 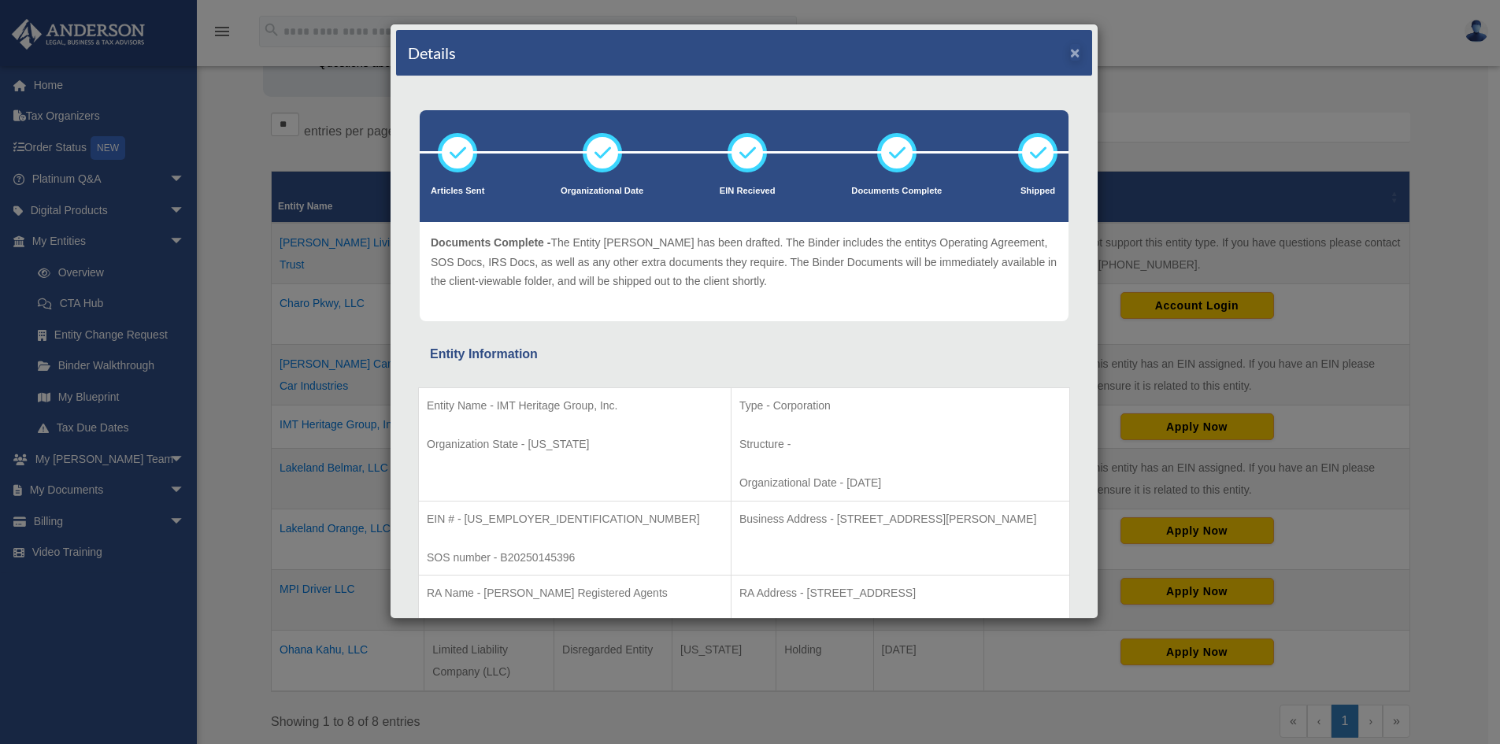 What do you see at coordinates (744, 354) in the screenshot?
I see `div: Entity Information` at bounding box center [744, 354].